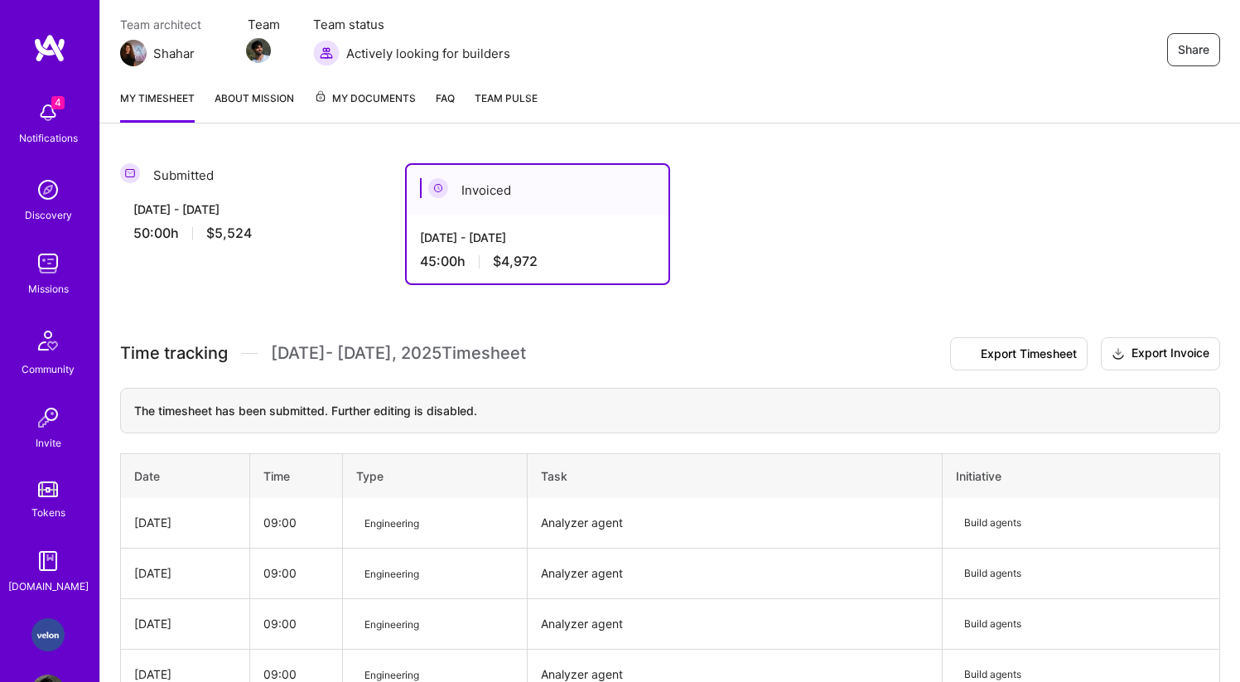 This screenshot has height=682, width=1240. I want to click on div: Submitted, so click(253, 175).